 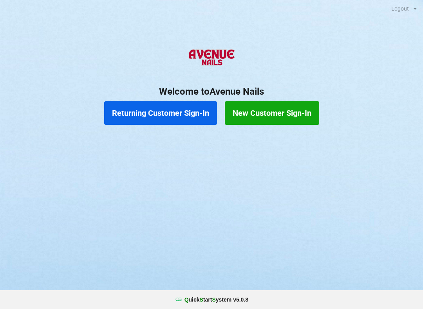 I want to click on button: New Customer Sign-In, so click(x=272, y=113).